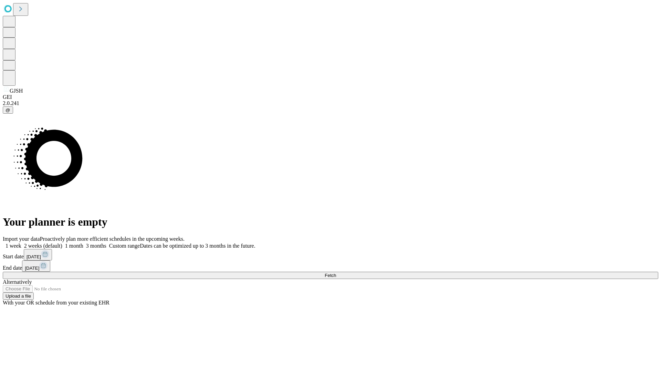 This screenshot has width=661, height=372. Describe the element at coordinates (330, 254) in the screenshot. I see `div: Start date` at that location.